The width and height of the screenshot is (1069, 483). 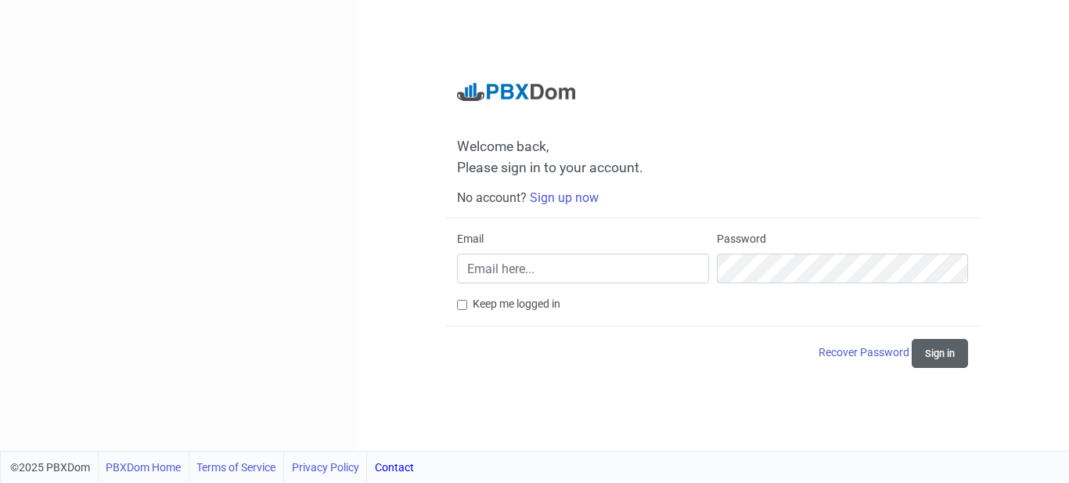 What do you see at coordinates (236, 467) in the screenshot?
I see `a: Terms of Service` at bounding box center [236, 467].